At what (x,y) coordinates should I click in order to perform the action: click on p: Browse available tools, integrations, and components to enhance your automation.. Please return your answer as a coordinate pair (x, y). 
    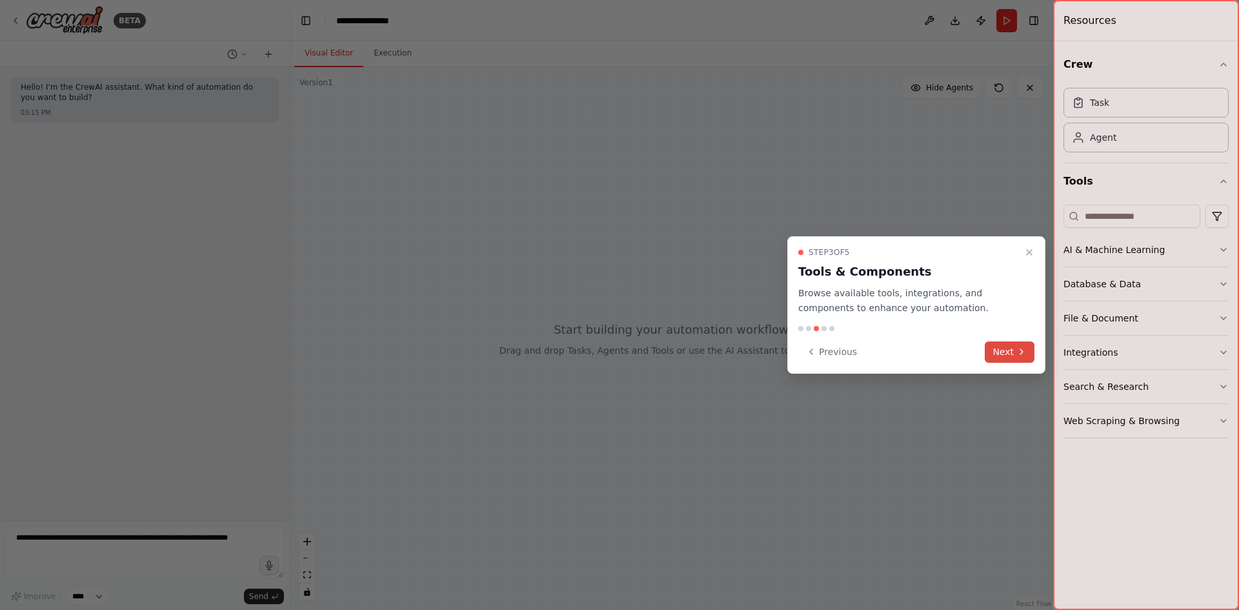
    Looking at the image, I should click on (909, 301).